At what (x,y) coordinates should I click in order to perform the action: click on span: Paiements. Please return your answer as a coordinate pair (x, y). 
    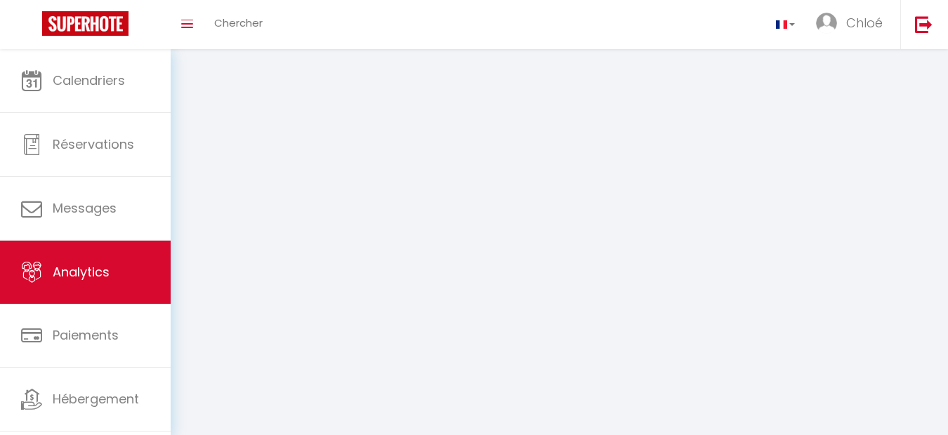
    Looking at the image, I should click on (86, 335).